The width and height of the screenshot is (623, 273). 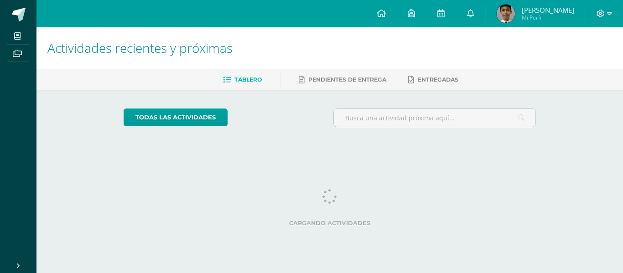 What do you see at coordinates (176, 117) in the screenshot?
I see `a: todas las Actividades` at bounding box center [176, 117].